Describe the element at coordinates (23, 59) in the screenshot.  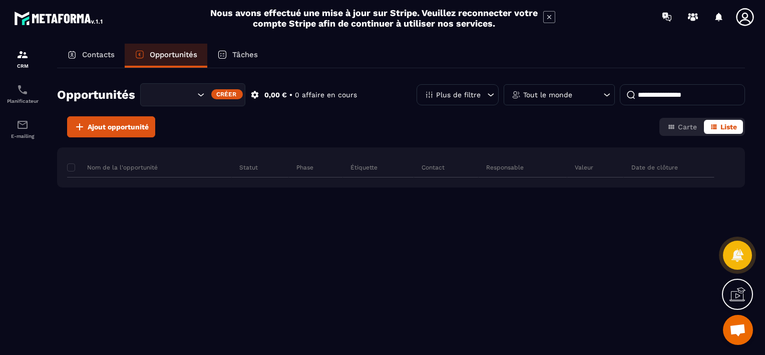
I see `a: formationformationCRM` at that location.